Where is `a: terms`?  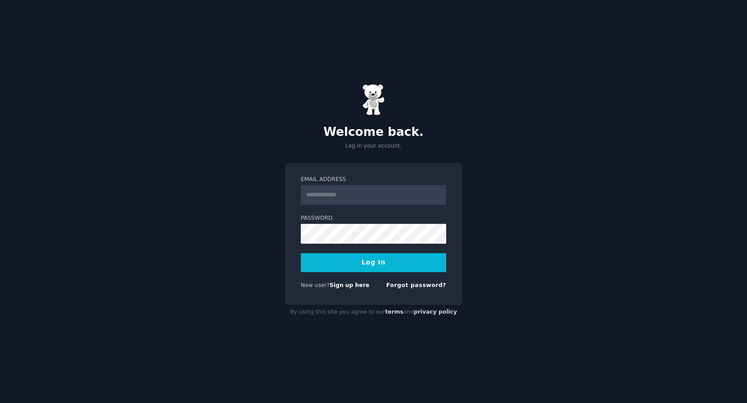 a: terms is located at coordinates (394, 312).